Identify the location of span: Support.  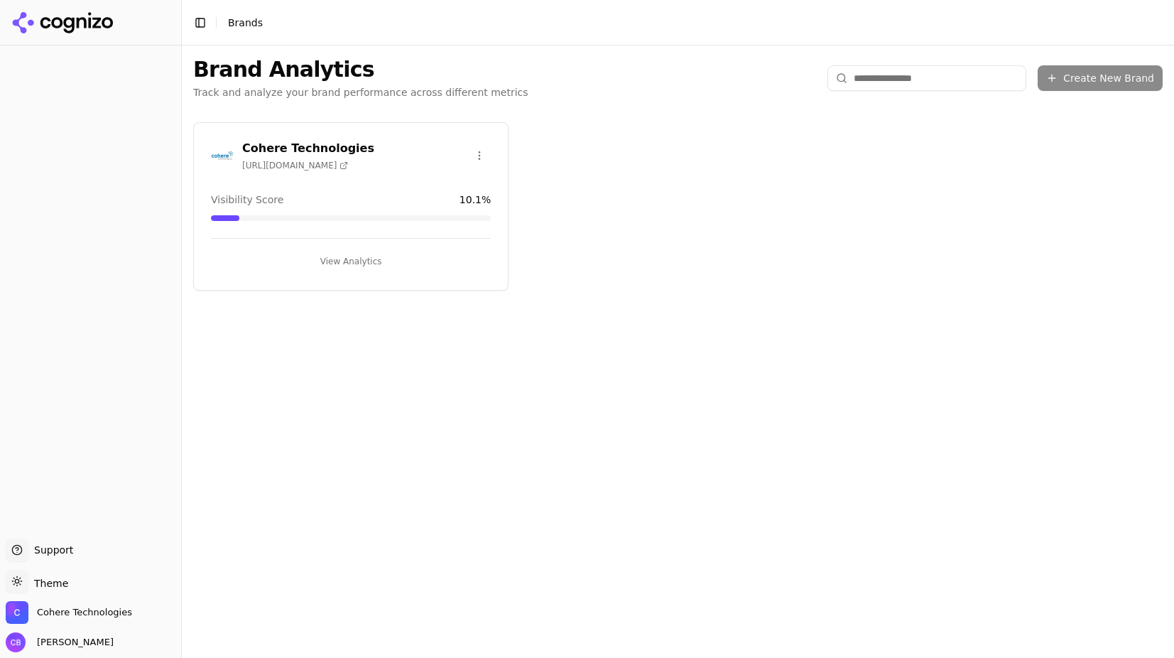
(50, 550).